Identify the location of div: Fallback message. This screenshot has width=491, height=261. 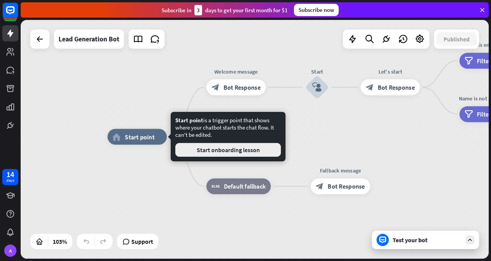
(341, 170).